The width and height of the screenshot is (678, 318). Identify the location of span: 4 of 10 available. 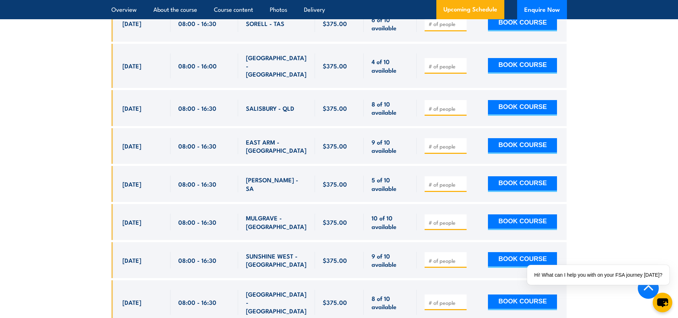
(390, 65).